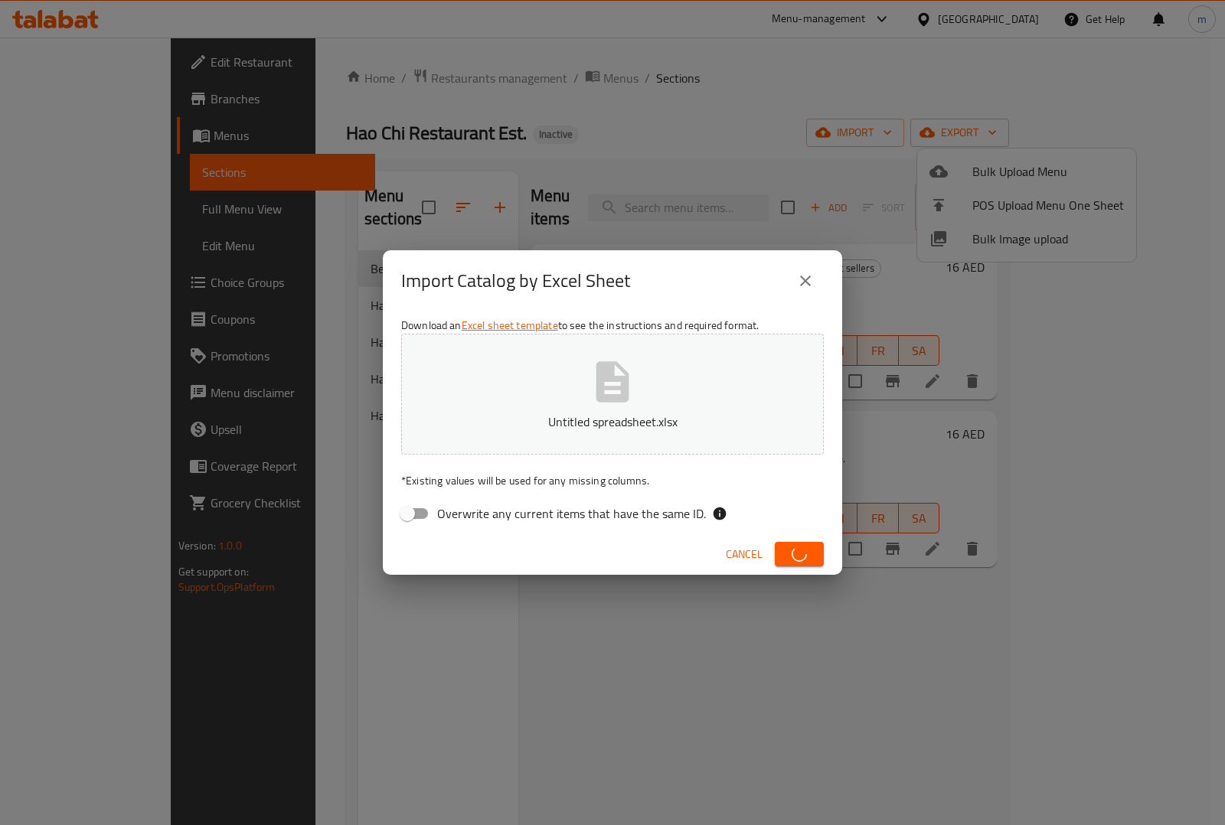  I want to click on span: Overwrite any current items that have the same ID., so click(571, 514).